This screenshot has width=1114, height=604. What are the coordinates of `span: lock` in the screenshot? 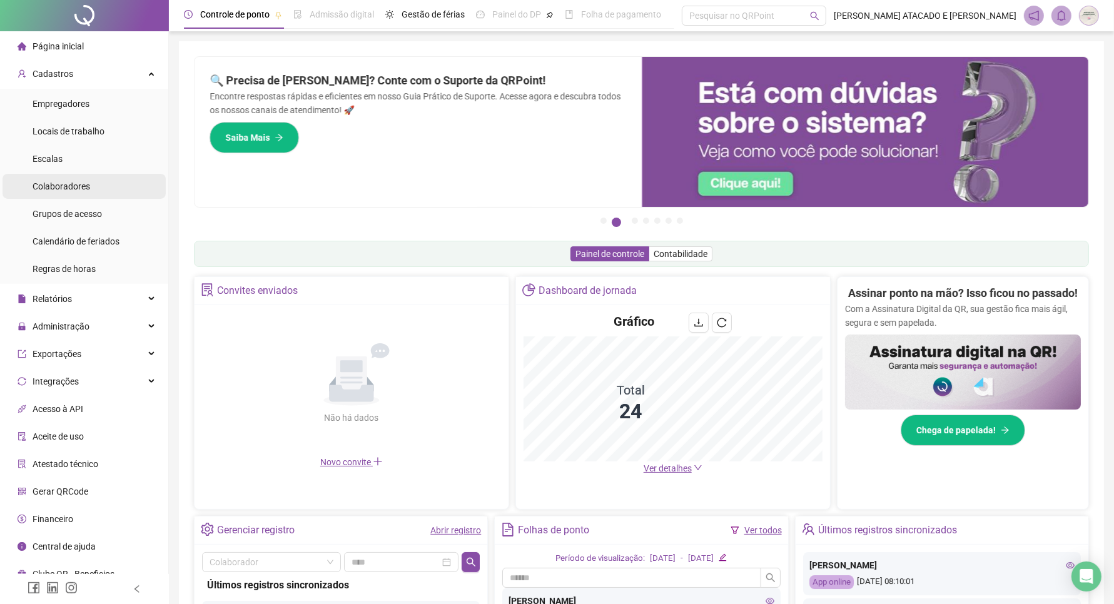 It's located at (22, 327).